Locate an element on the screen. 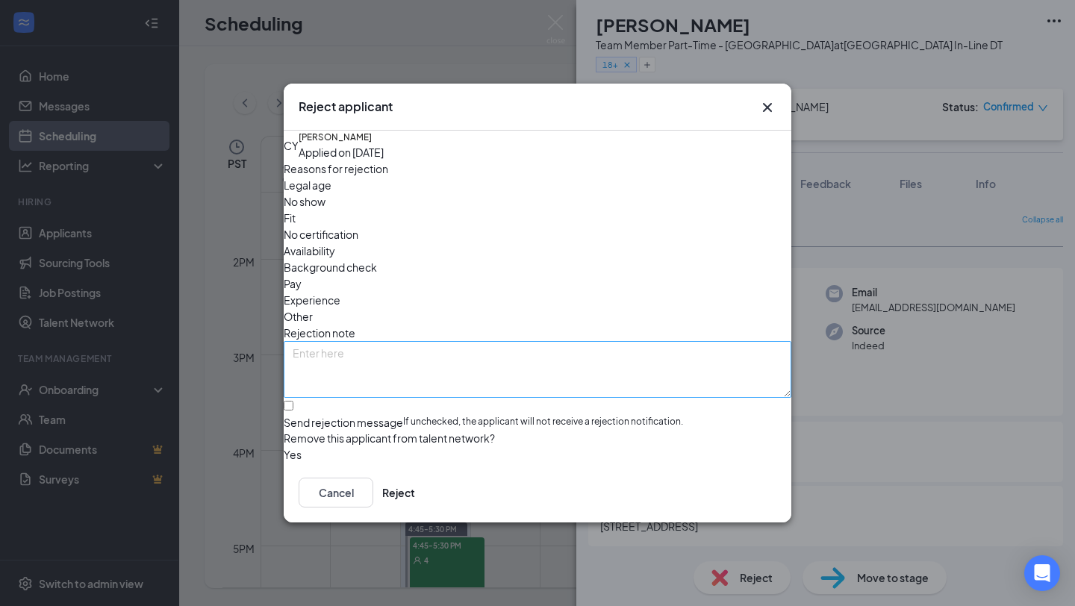 This screenshot has height=606, width=1075. h3: Reject applicant is located at coordinates (346, 107).